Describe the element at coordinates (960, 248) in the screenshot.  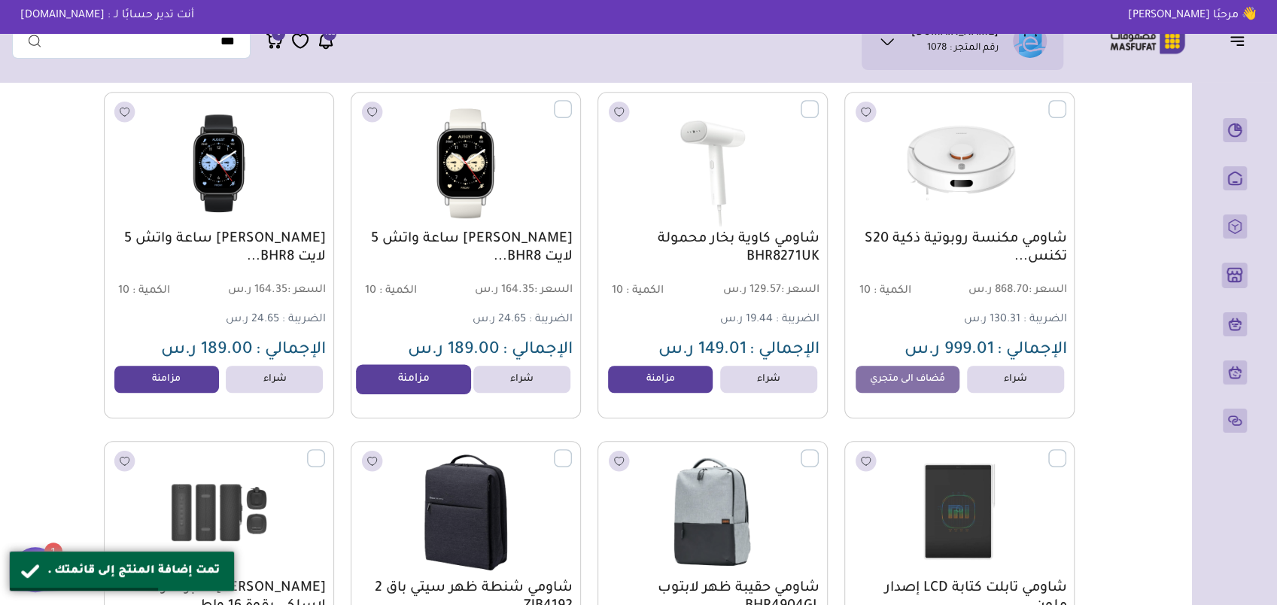
I see `a: شاومي مكنسة روبوتية ذكية S20 تكنس...` at that location.